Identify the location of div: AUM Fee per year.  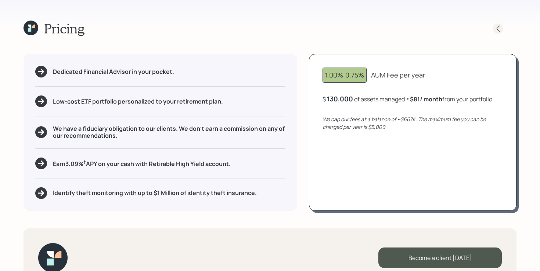
(398, 75).